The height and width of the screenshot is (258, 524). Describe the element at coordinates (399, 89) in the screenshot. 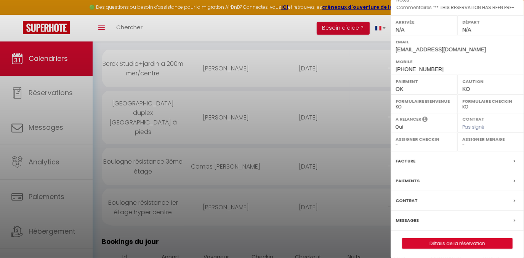

I see `span: OK` at that location.